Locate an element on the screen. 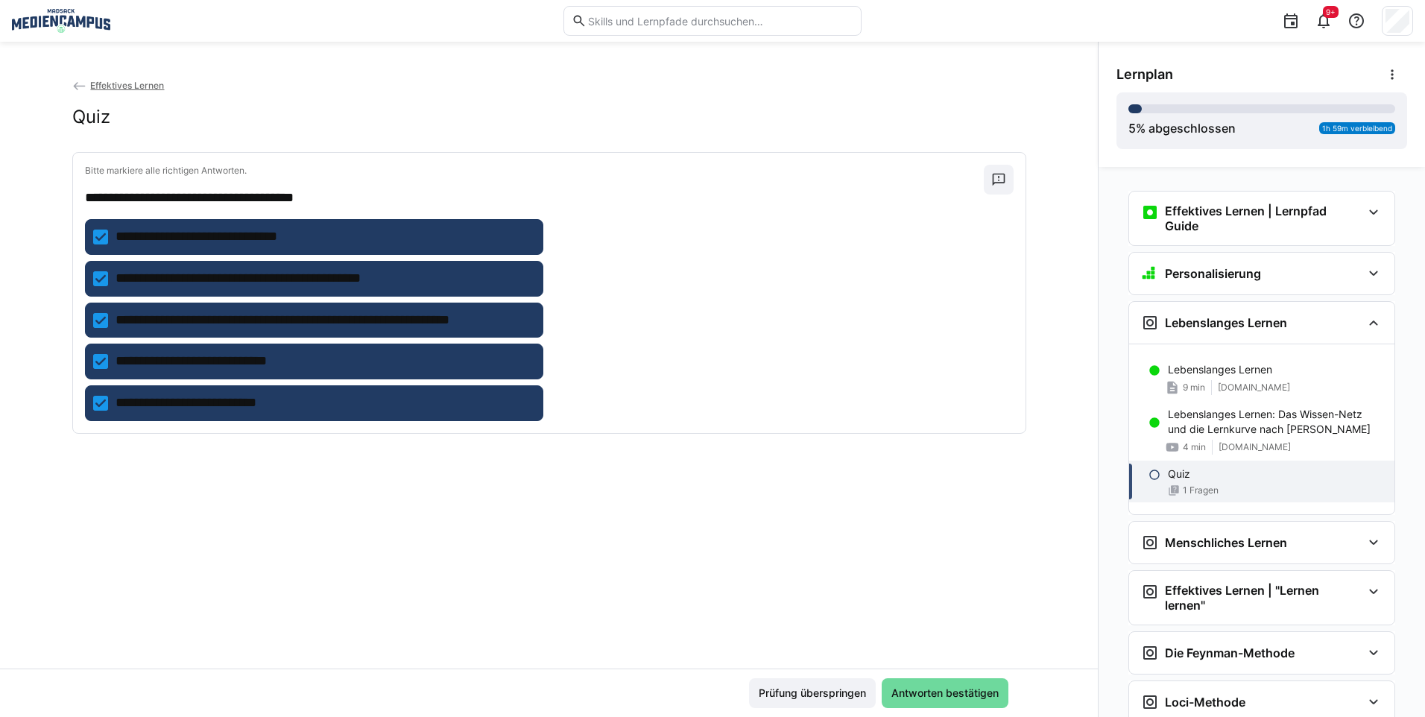  span: 9+ is located at coordinates (1330, 12).